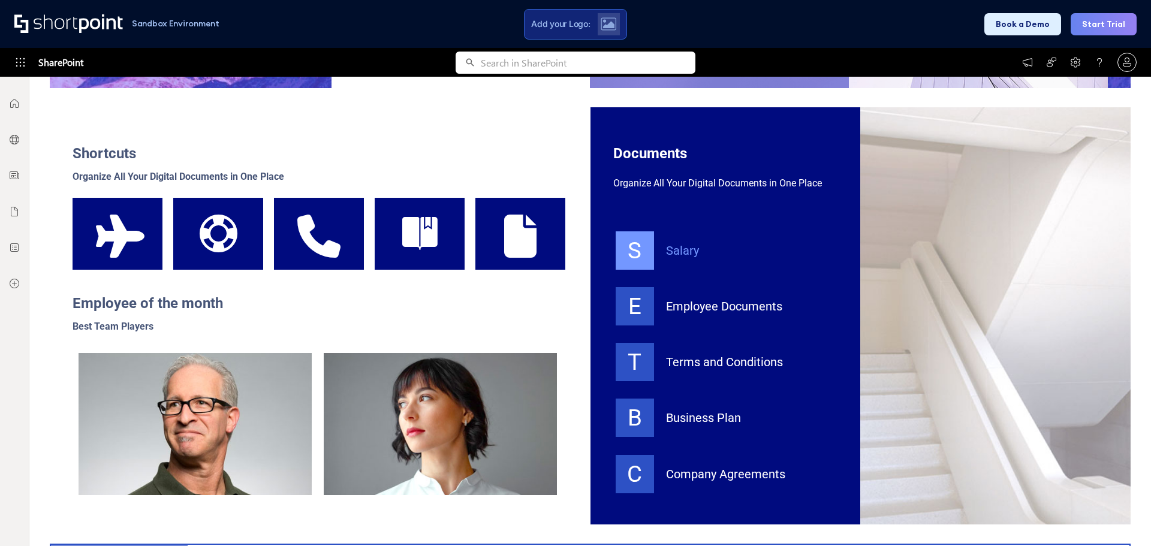  I want to click on span: Employee of the month, so click(147, 303).